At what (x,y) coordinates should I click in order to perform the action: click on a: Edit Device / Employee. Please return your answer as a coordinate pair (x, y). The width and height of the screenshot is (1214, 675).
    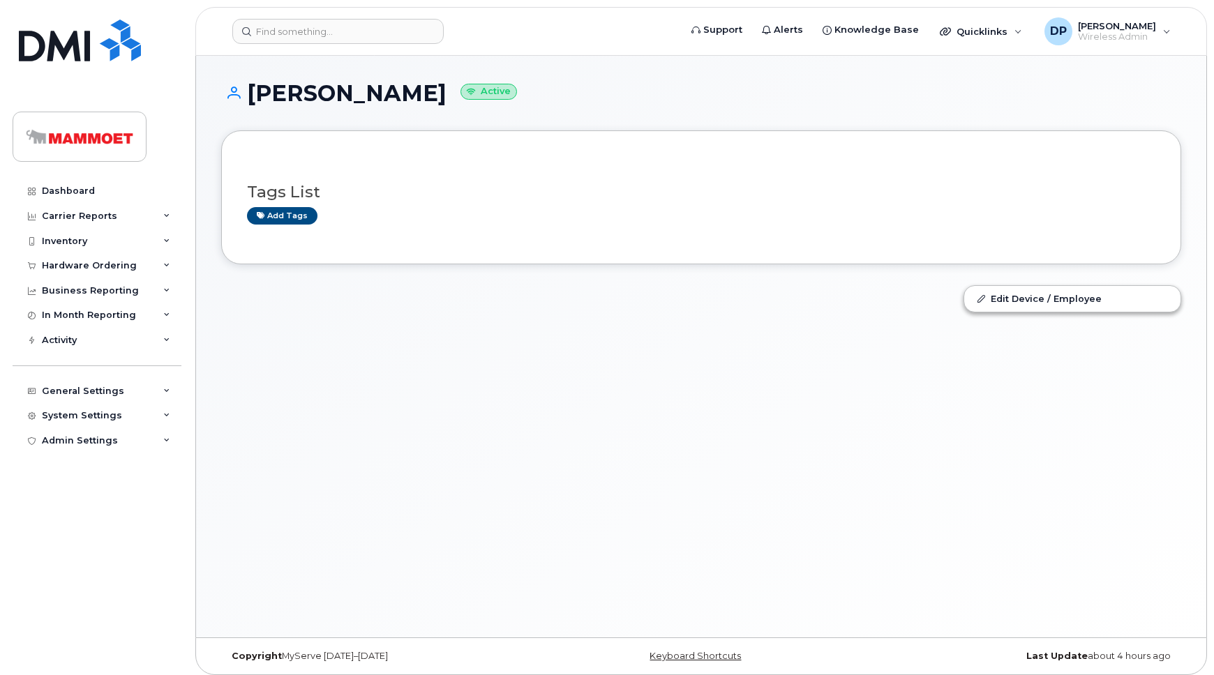
    Looking at the image, I should click on (1072, 299).